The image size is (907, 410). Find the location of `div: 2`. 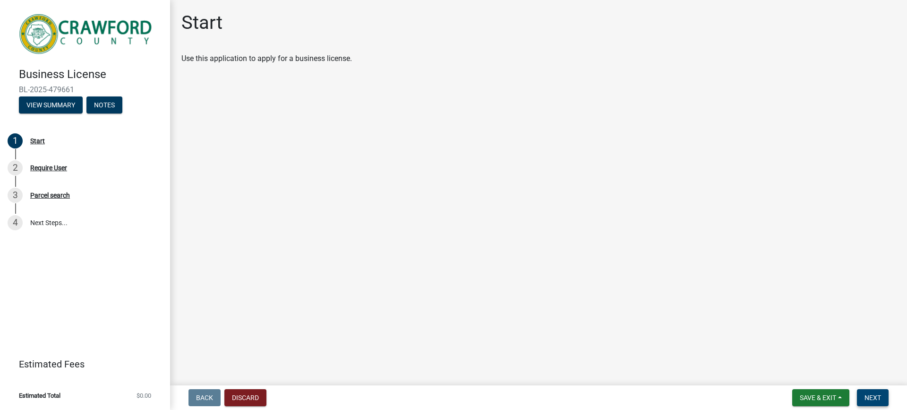

div: 2 is located at coordinates (15, 168).